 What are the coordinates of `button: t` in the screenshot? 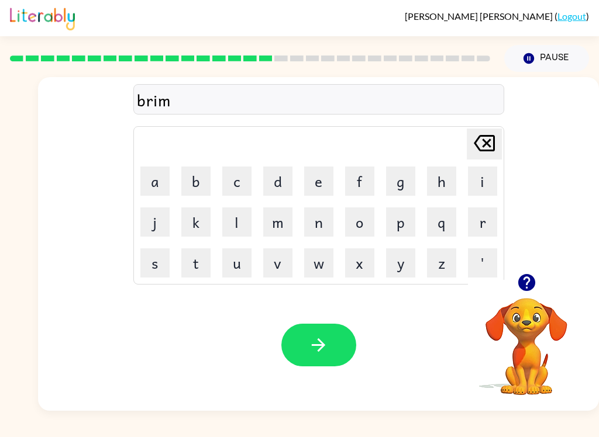 It's located at (196, 263).